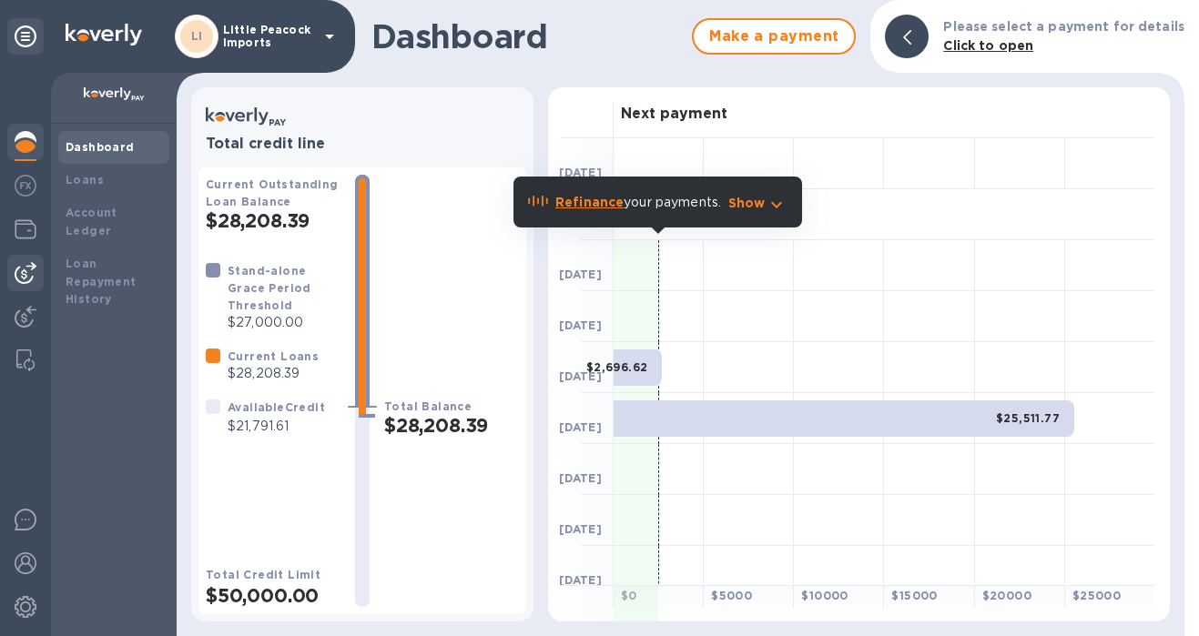 The width and height of the screenshot is (1199, 636). Describe the element at coordinates (276, 426) in the screenshot. I see `p: $21,791.61` at that location.